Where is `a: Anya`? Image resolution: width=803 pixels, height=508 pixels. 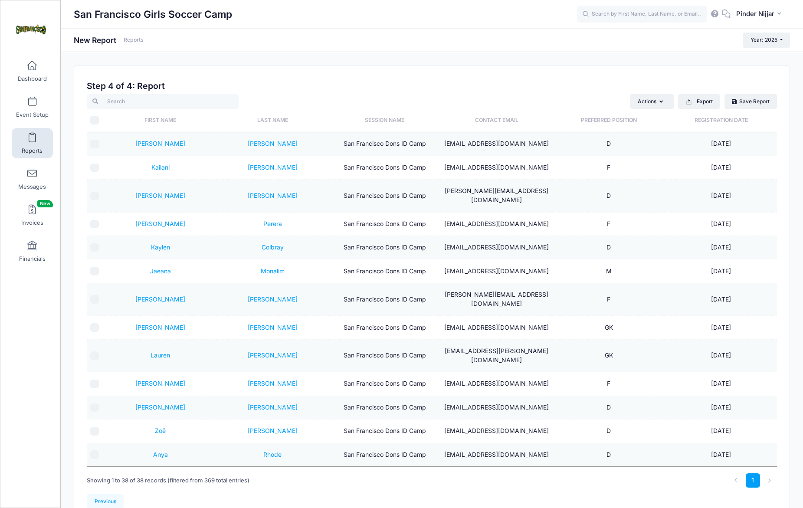
a: Anya is located at coordinates (160, 454).